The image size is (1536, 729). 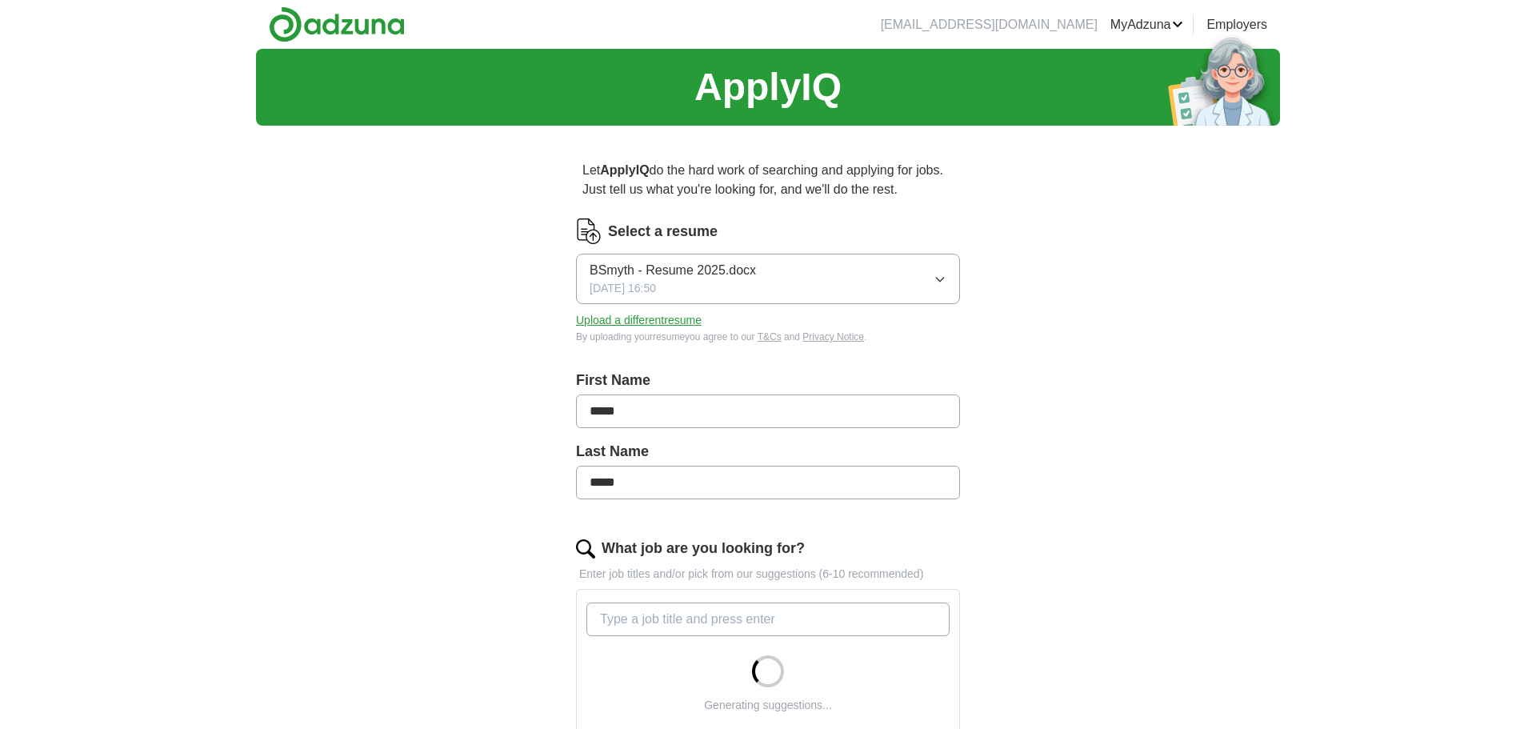 I want to click on h1: ApplyIQ, so click(x=768, y=87).